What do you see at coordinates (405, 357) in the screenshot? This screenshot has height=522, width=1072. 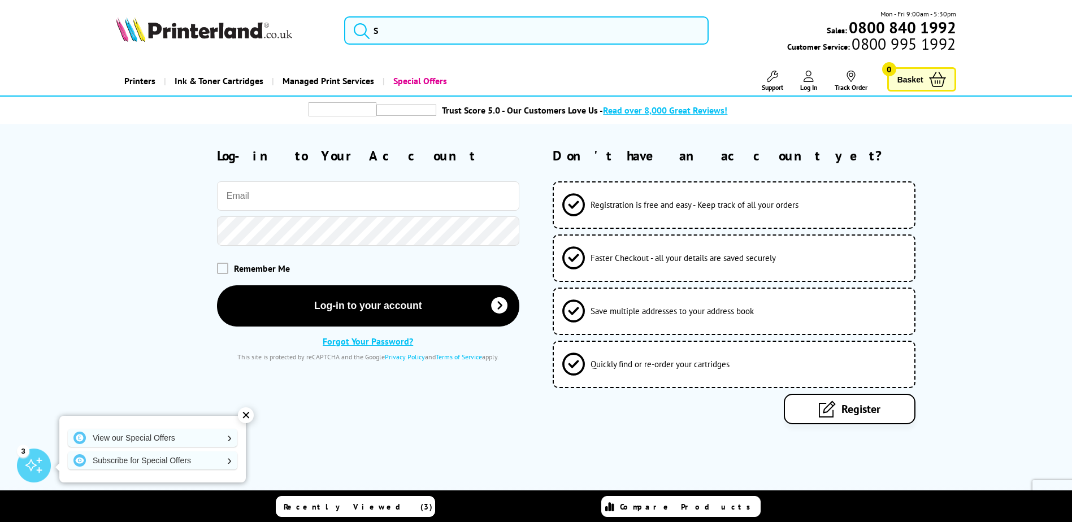 I see `a: Privacy Policy` at bounding box center [405, 357].